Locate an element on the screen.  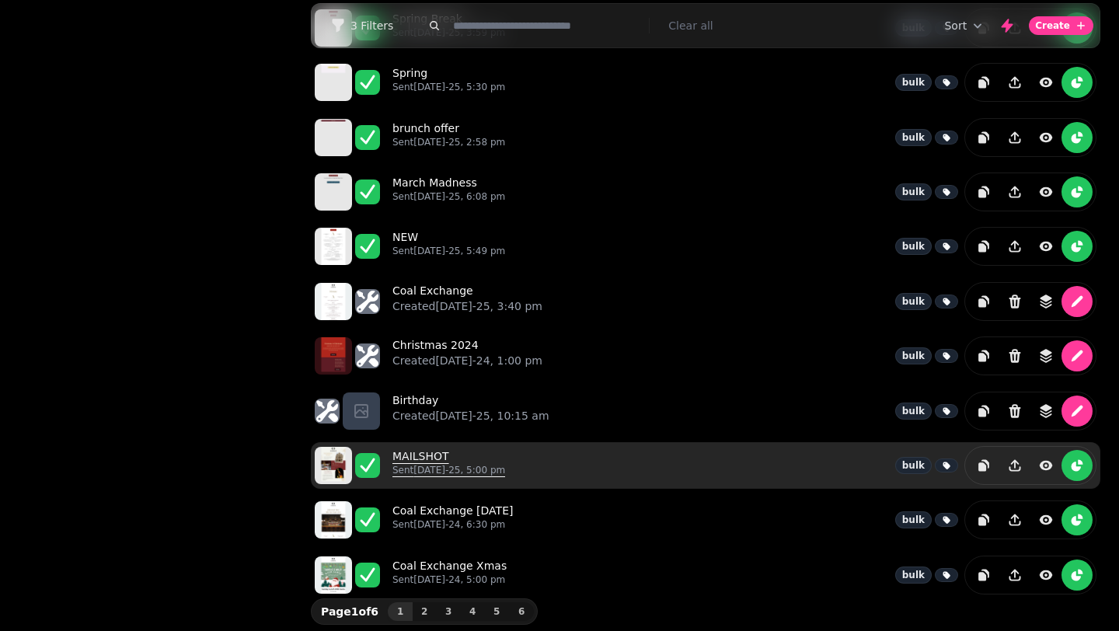
nav: Pagination is located at coordinates (461, 612).